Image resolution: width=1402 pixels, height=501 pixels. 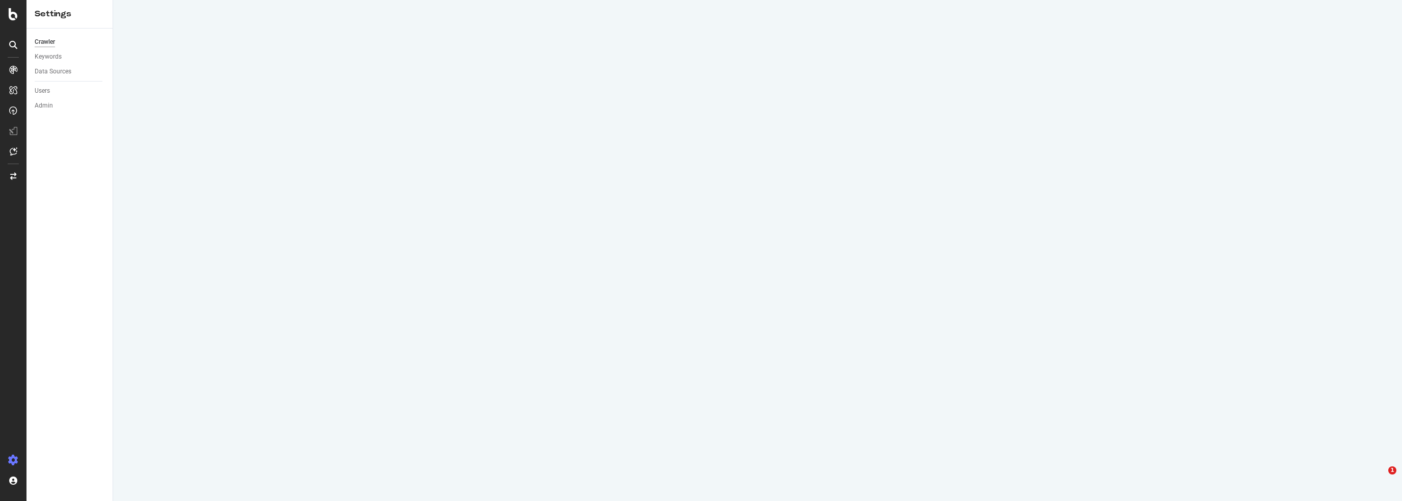 I want to click on span: 1, so click(x=1392, y=470).